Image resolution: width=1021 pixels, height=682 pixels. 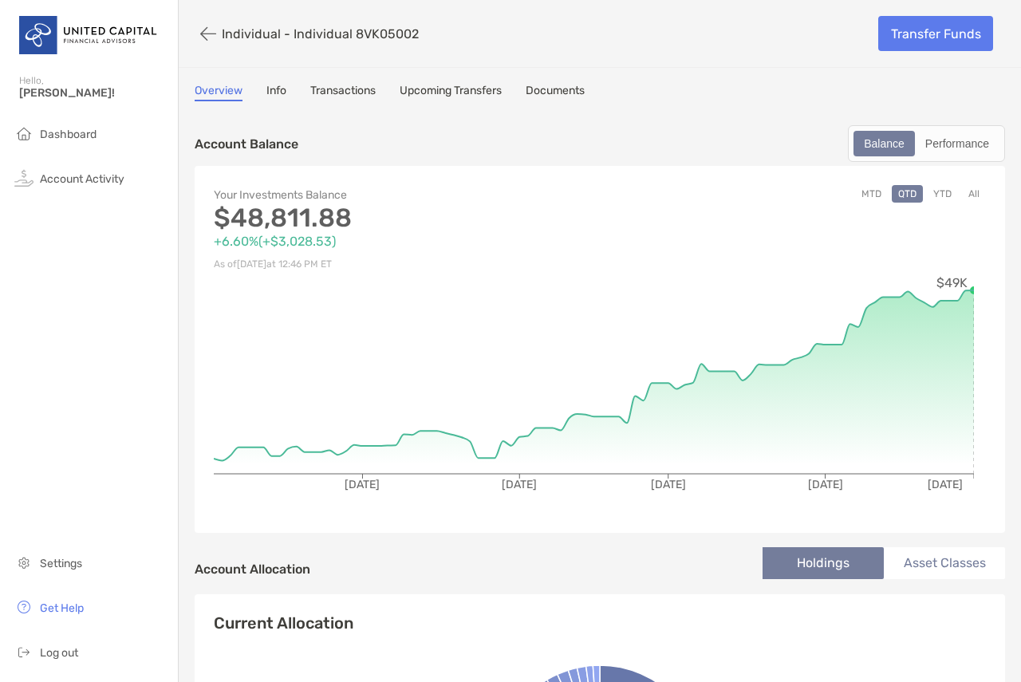 I want to click on a: Transfer Funds, so click(x=936, y=34).